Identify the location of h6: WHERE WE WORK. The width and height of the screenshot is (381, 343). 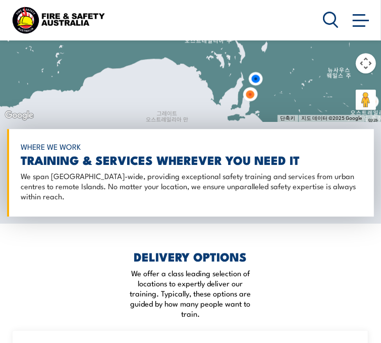
(190, 147).